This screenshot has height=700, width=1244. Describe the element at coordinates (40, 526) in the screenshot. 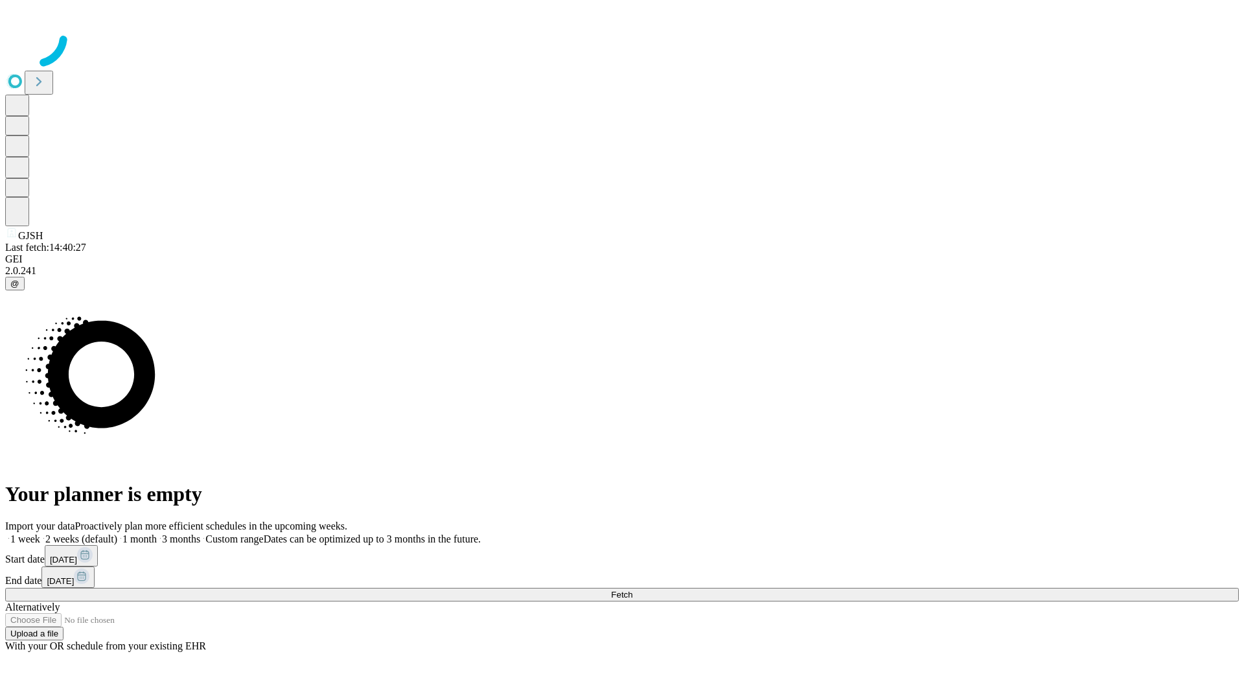

I see `span: Import your data` at that location.